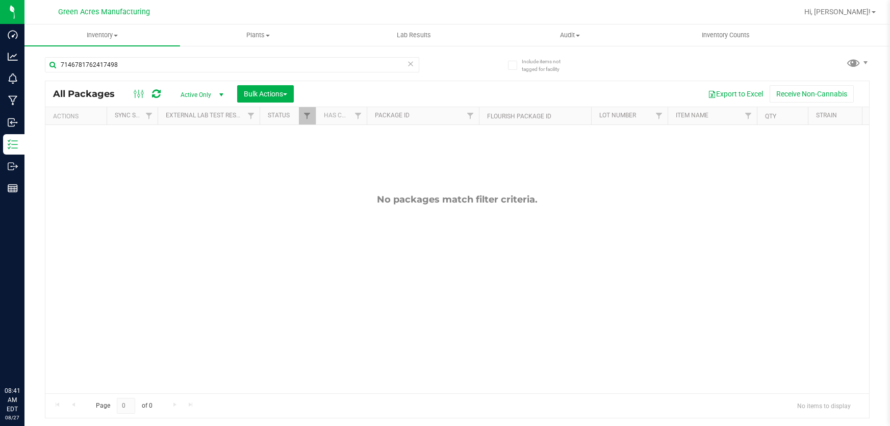 This screenshot has width=890, height=426. Describe the element at coordinates (134, 115) in the screenshot. I see `a: Sync Status` at that location.